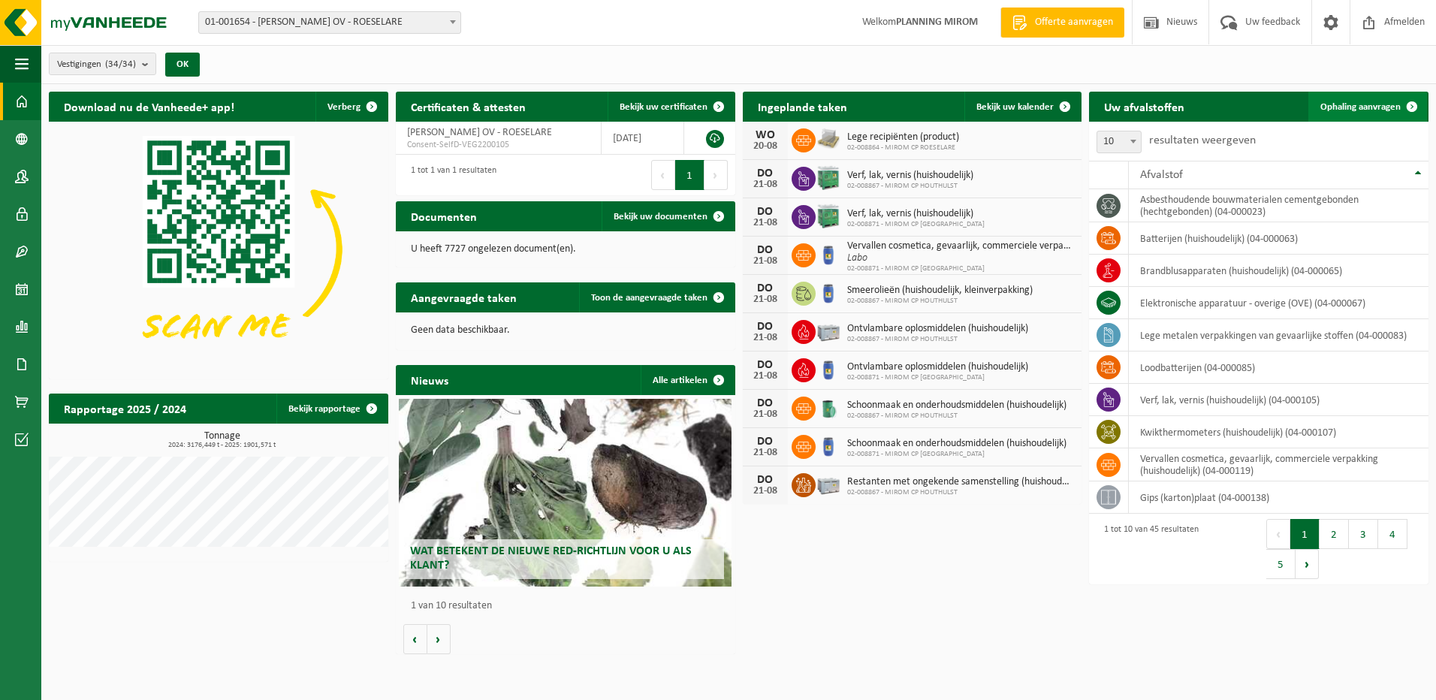 This screenshot has height=700, width=1436. I want to click on button: 5, so click(1281, 564).